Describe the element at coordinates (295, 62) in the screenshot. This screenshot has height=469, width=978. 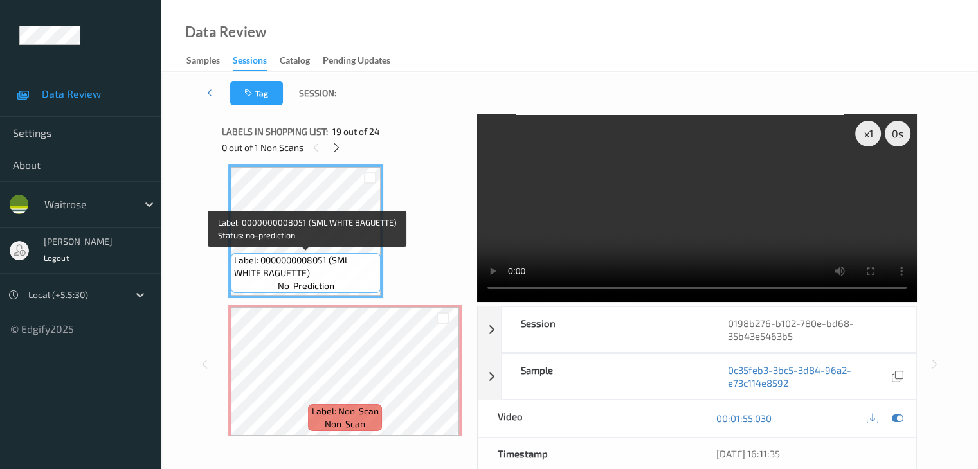
I see `div: Catalog` at that location.